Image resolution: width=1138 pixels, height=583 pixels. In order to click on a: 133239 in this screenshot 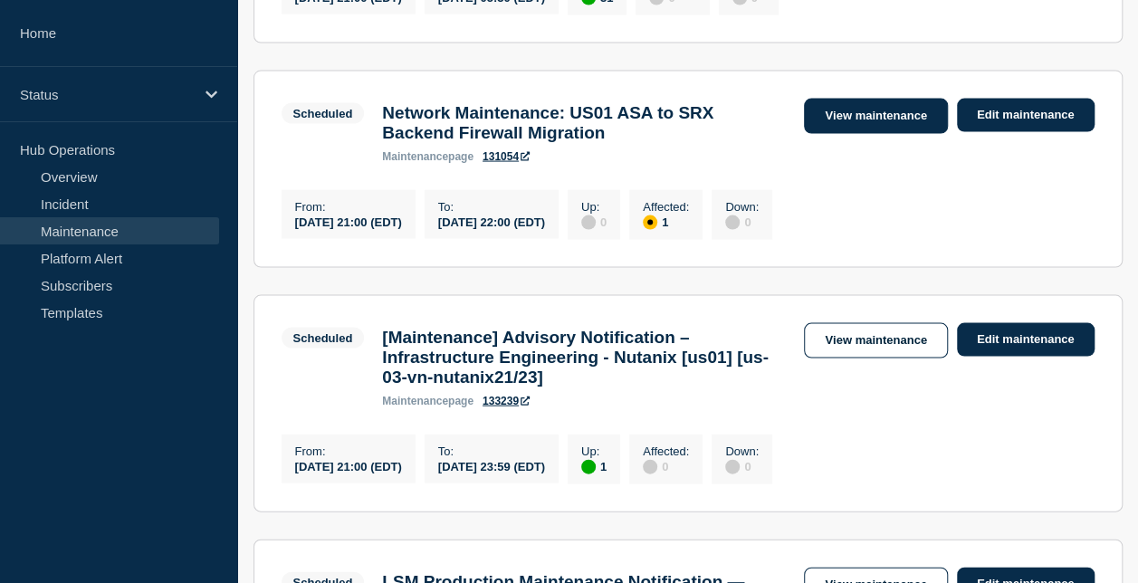, I will do `click(506, 401)`.